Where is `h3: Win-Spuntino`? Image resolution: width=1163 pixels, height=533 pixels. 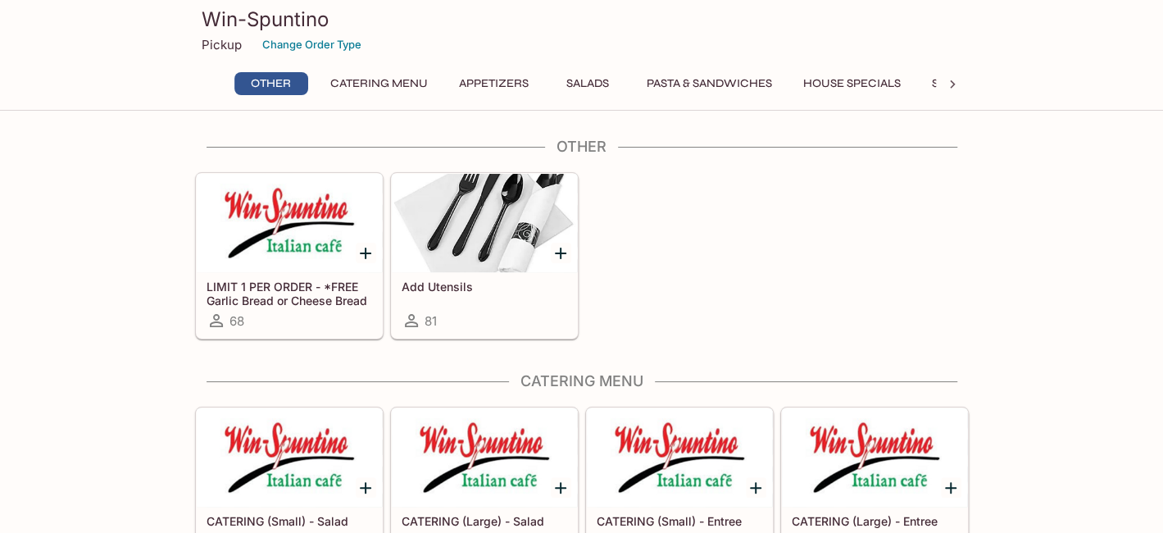 h3: Win-Spuntino is located at coordinates (582, 19).